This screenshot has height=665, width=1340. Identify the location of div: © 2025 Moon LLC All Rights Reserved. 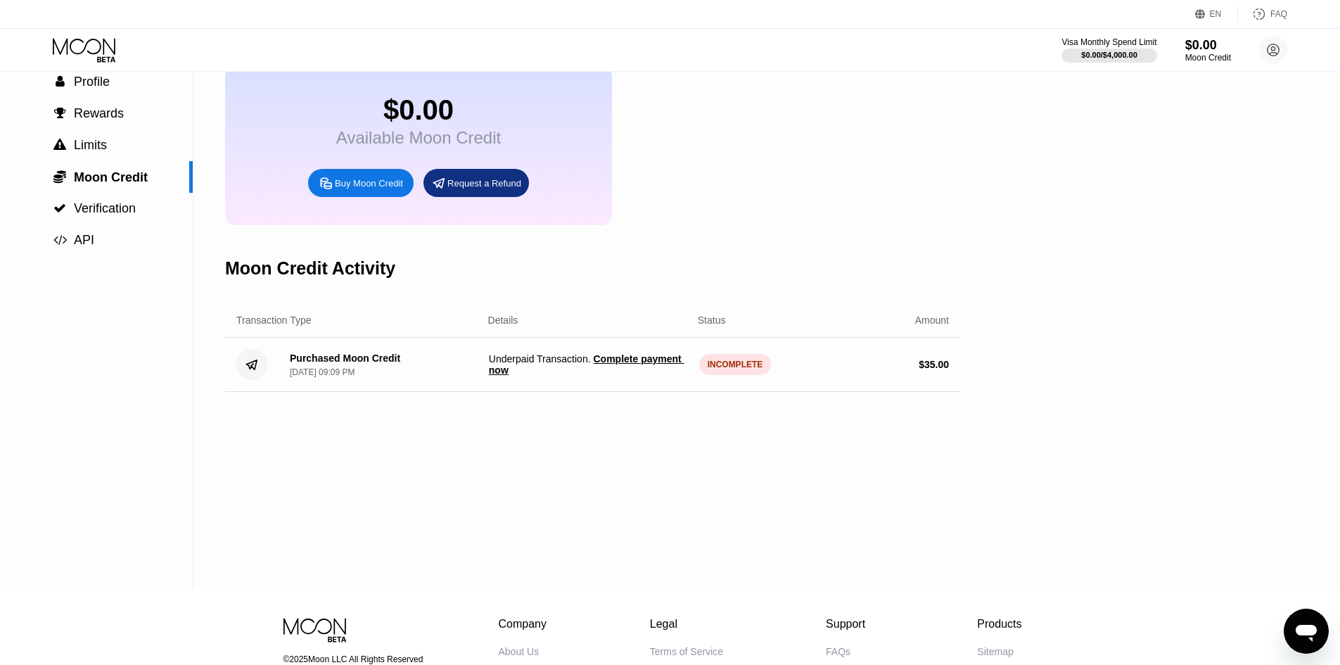
(359, 659).